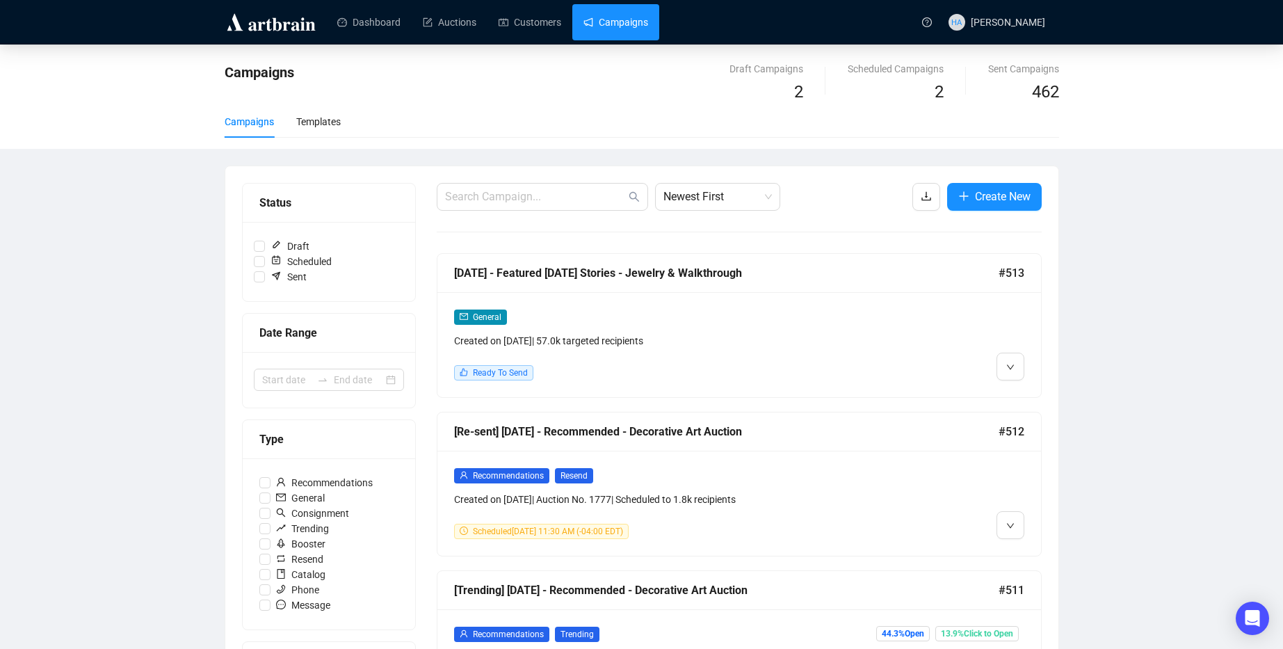  Describe the element at coordinates (312, 513) in the screenshot. I see `span: Consignment` at that location.